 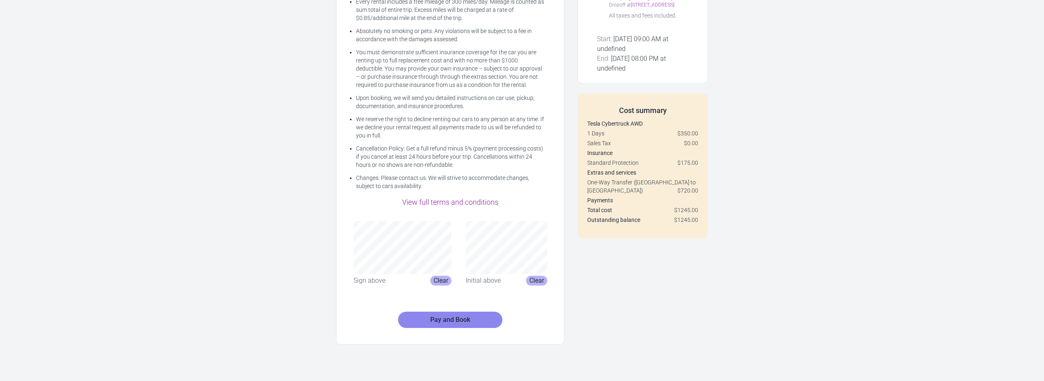 What do you see at coordinates (615, 124) in the screenshot?
I see `strong: Tesla Cybertruck AWD` at bounding box center [615, 124].